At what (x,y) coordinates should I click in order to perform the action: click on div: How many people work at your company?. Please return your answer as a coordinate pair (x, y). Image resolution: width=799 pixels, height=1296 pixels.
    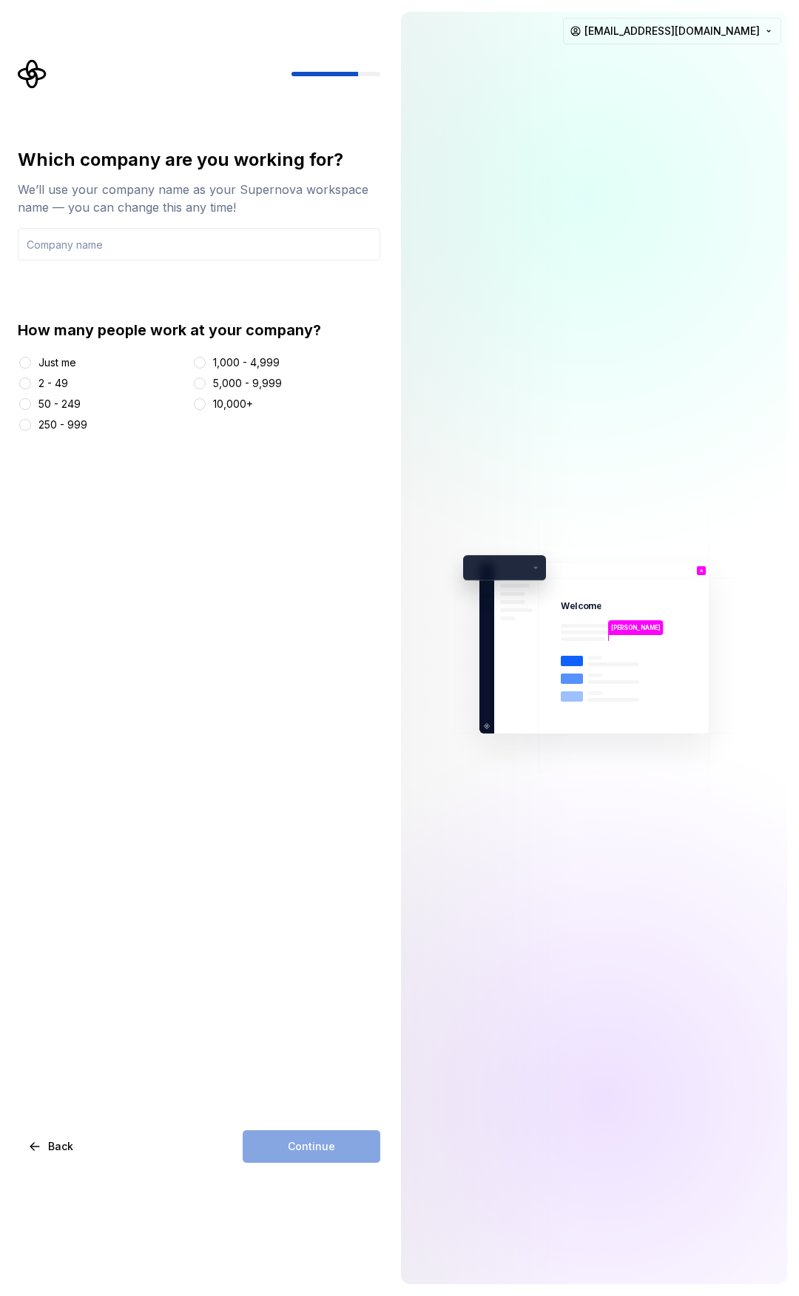
    Looking at the image, I should click on (199, 330).